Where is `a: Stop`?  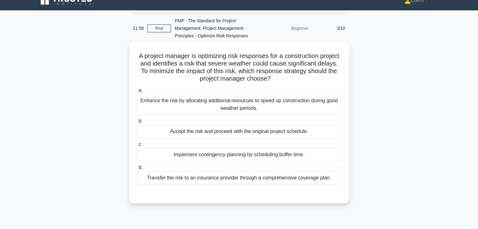 a: Stop is located at coordinates (159, 28).